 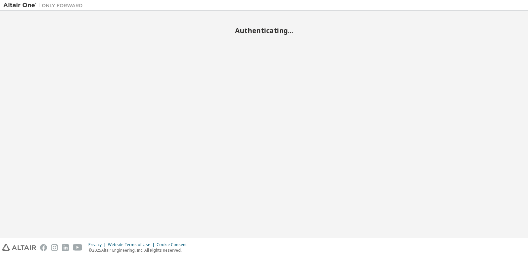 I want to click on div: Cookie Consent, so click(x=174, y=245).